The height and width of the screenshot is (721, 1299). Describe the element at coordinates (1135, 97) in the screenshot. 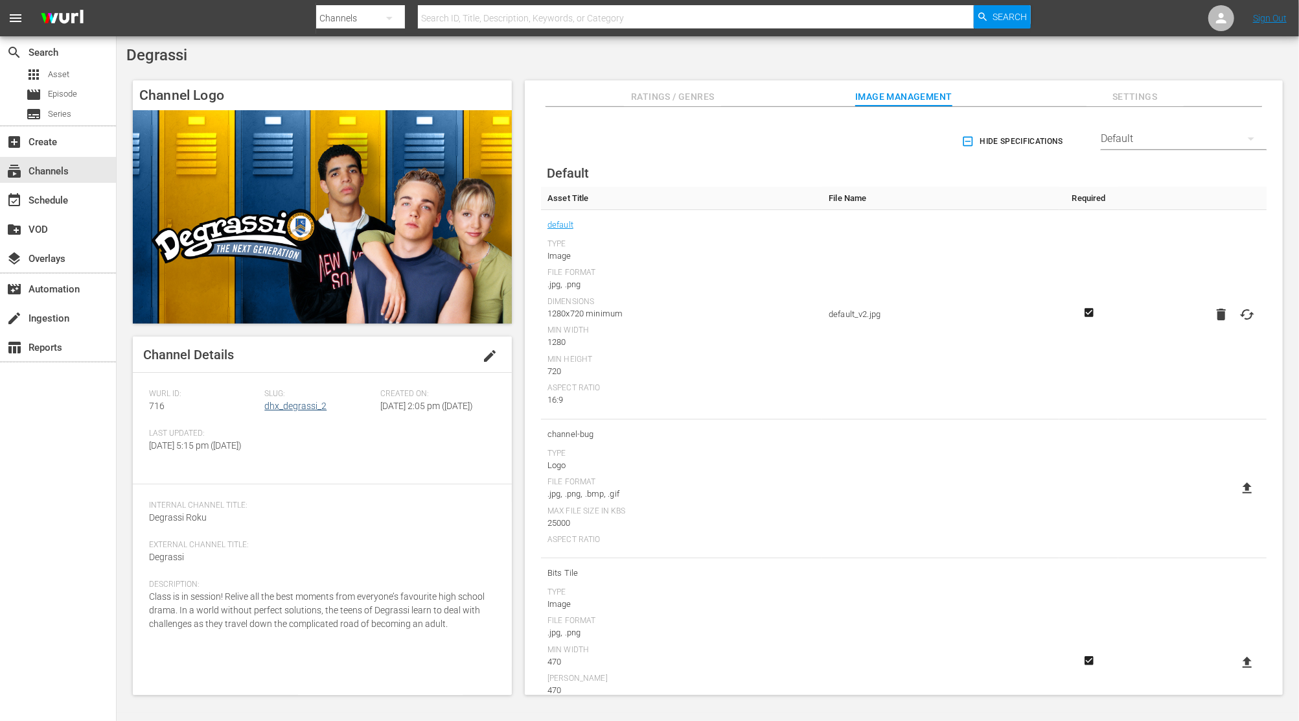

I see `span: Settings` at that location.